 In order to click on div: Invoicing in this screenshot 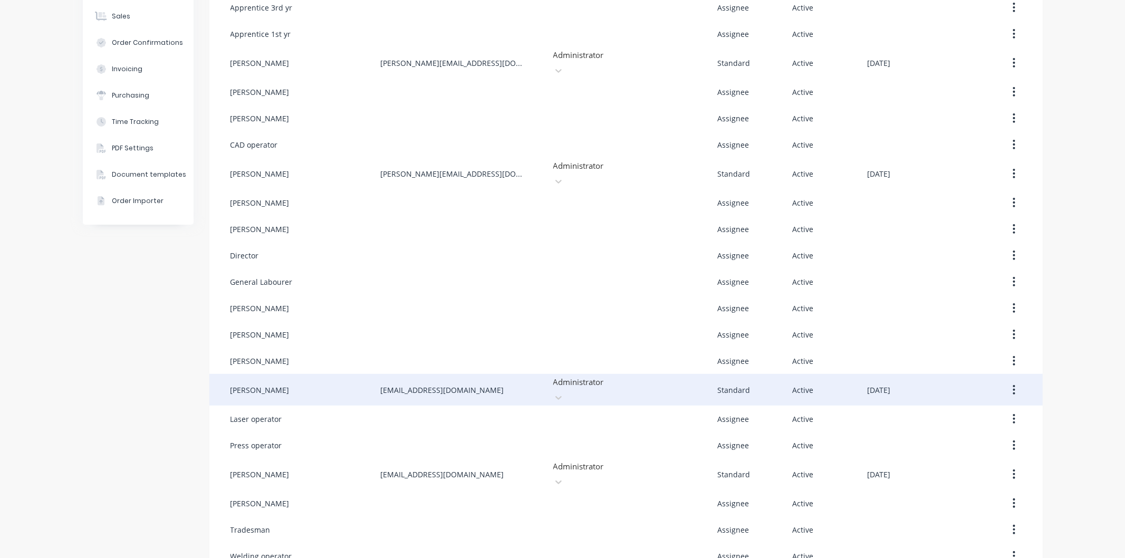, I will do `click(127, 69)`.